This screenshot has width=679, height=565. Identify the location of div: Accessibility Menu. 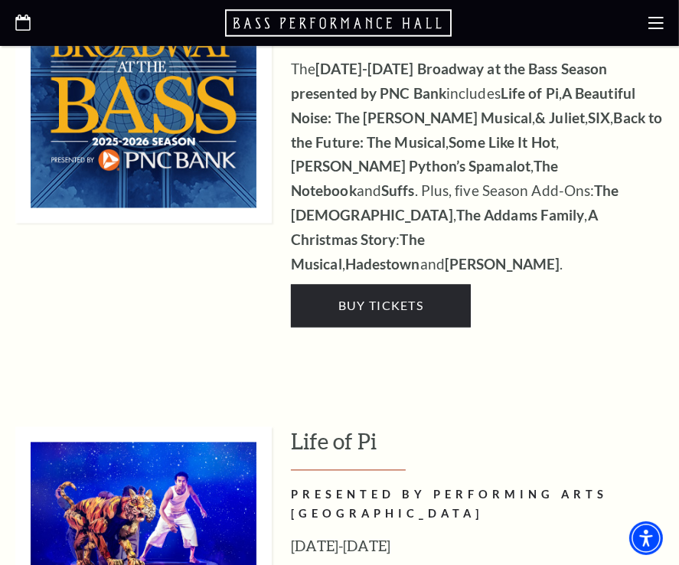
(646, 538).